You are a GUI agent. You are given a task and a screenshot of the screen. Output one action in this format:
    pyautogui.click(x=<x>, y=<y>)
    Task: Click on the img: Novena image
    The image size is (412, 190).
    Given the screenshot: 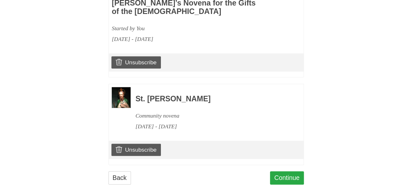 What is the action you would take?
    pyautogui.click(x=121, y=97)
    